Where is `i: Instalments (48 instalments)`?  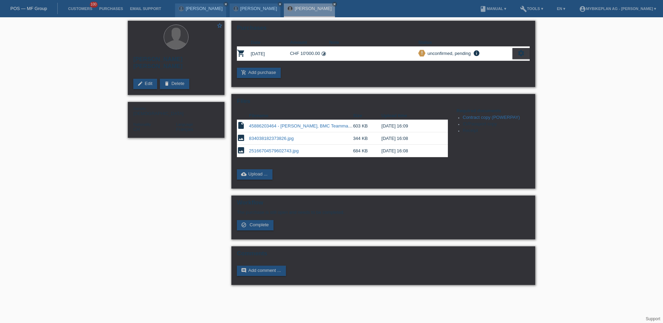 i: Instalments (48 instalments) is located at coordinates (324, 54).